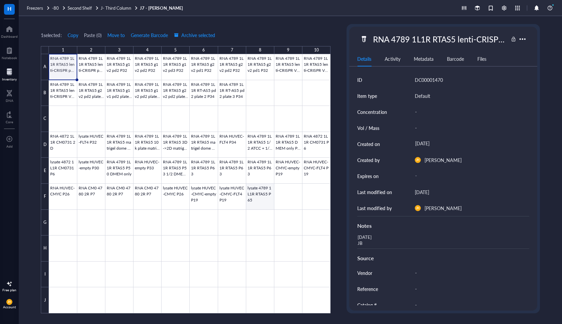 This screenshot has width=562, height=324. I want to click on div: Metadata, so click(423, 59).